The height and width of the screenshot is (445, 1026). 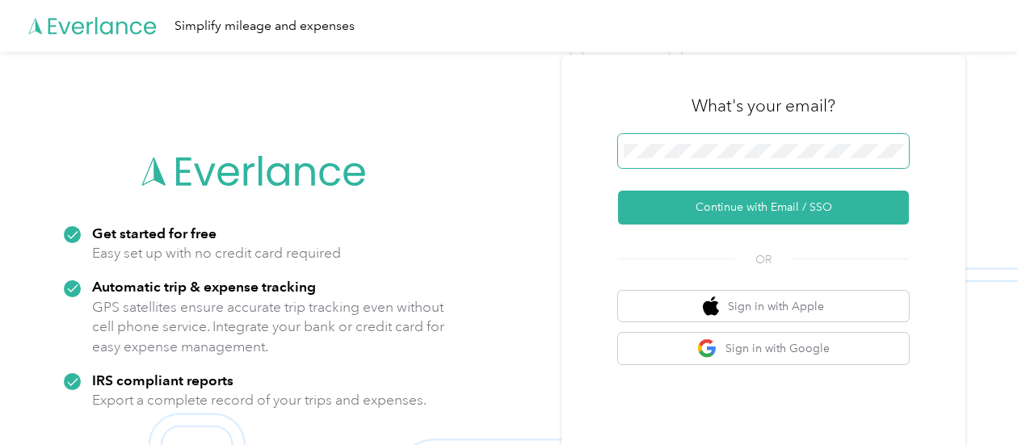 I want to click on p: Export a complete record of your trips and expenses., so click(x=259, y=400).